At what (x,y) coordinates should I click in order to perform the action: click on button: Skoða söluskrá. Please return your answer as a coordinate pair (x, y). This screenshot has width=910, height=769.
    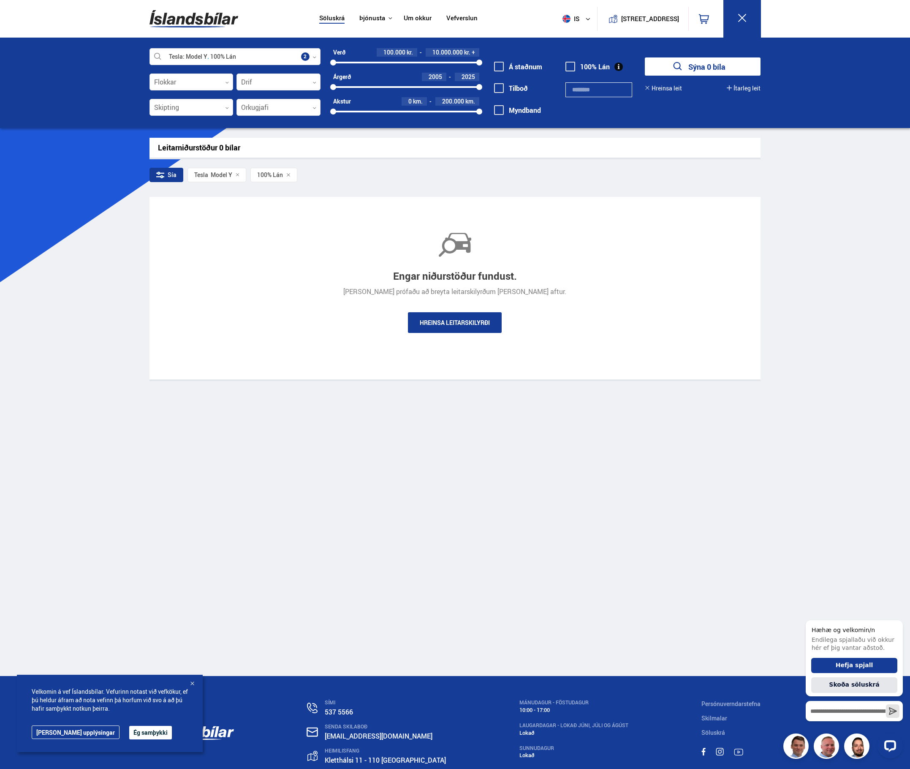
    Looking at the image, I should click on (55, 80).